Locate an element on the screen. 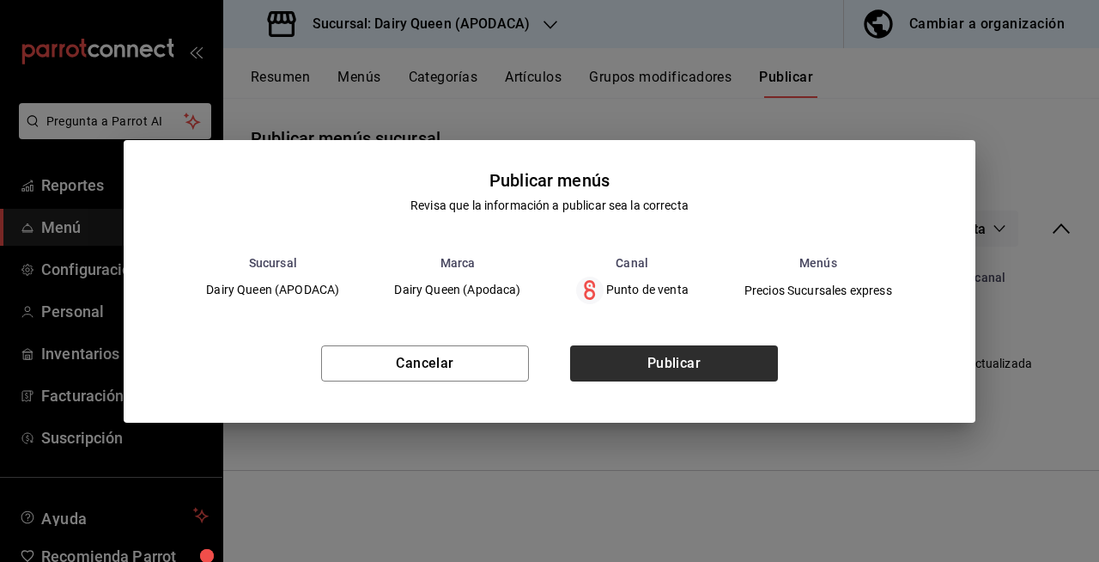 This screenshot has width=1099, height=562. th: Canal is located at coordinates (632, 263).